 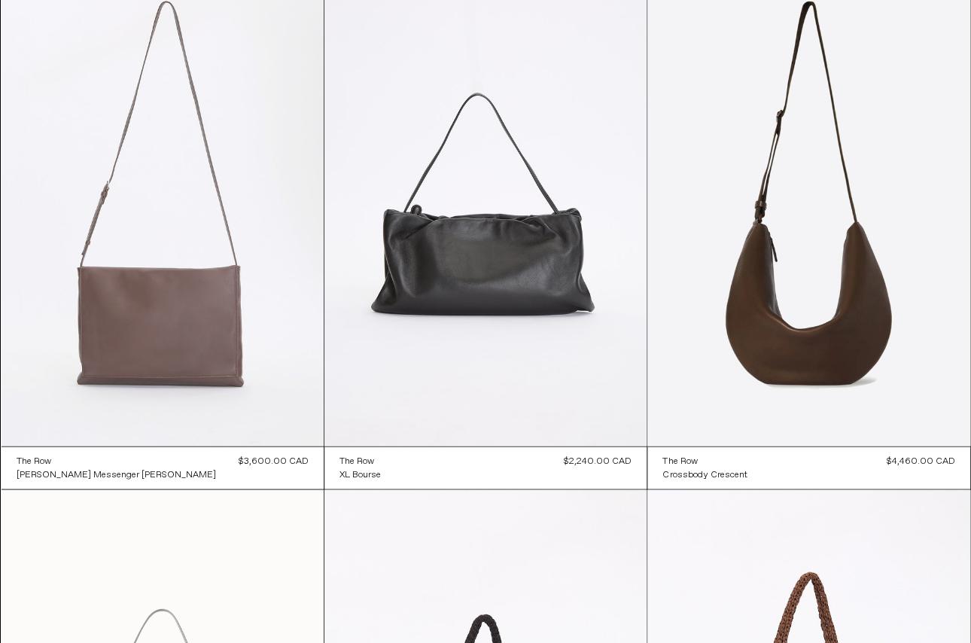 What do you see at coordinates (704, 474) in the screenshot?
I see `div: Crossbody Crescent` at bounding box center [704, 474].